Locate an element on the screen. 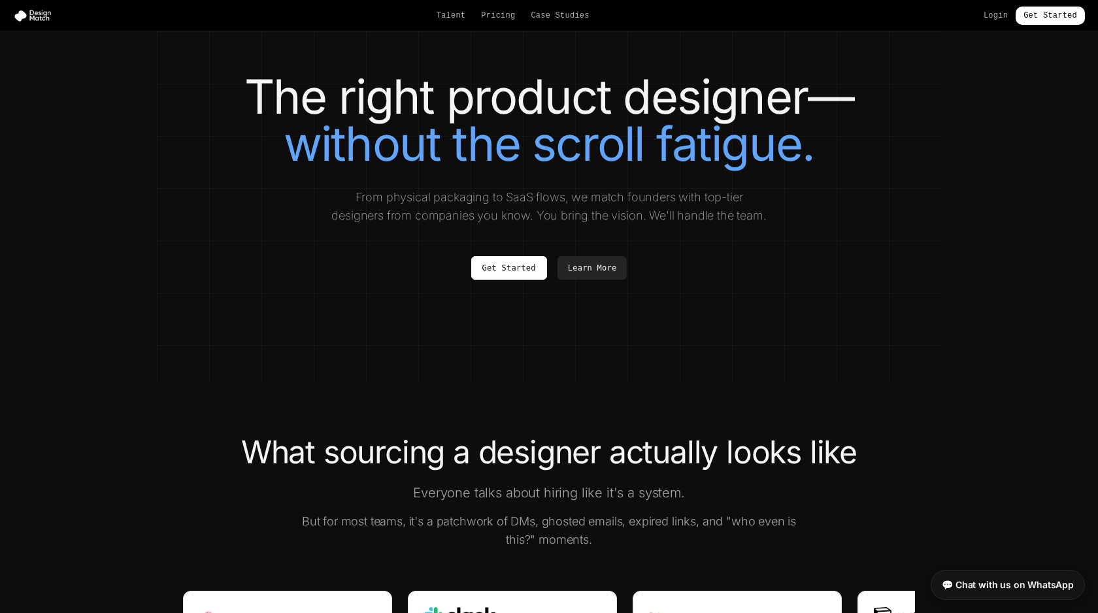  p: Everyone talks about hiring like it's a system. is located at coordinates (549, 493).